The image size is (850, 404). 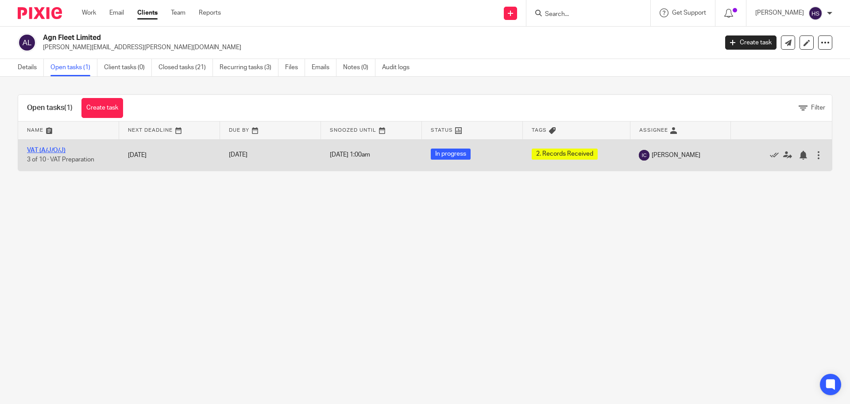 What do you see at coordinates (46, 150) in the screenshot?
I see `a: VAT (A/J/O/J)` at bounding box center [46, 150].